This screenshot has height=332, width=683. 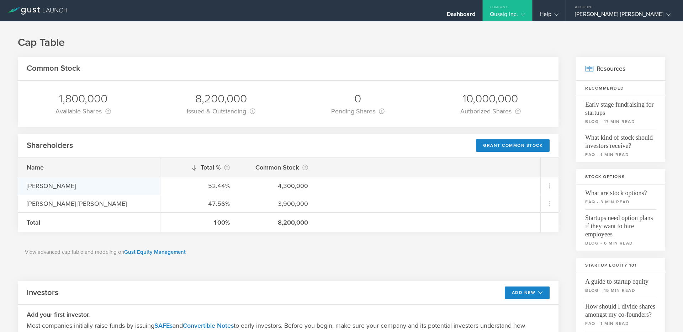 I want to click on div: Help, so click(x=549, y=16).